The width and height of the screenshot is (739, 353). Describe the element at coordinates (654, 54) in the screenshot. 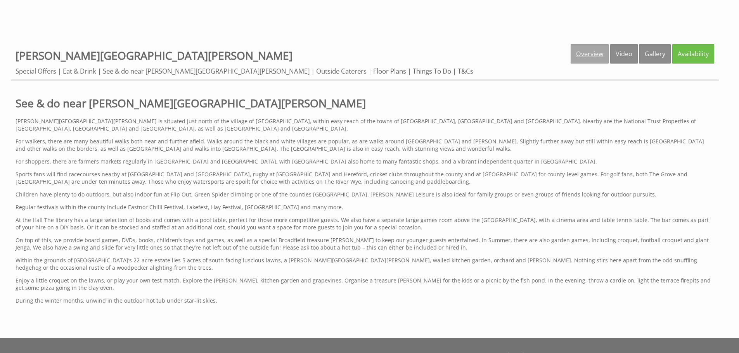

I see `a: Gallery` at that location.